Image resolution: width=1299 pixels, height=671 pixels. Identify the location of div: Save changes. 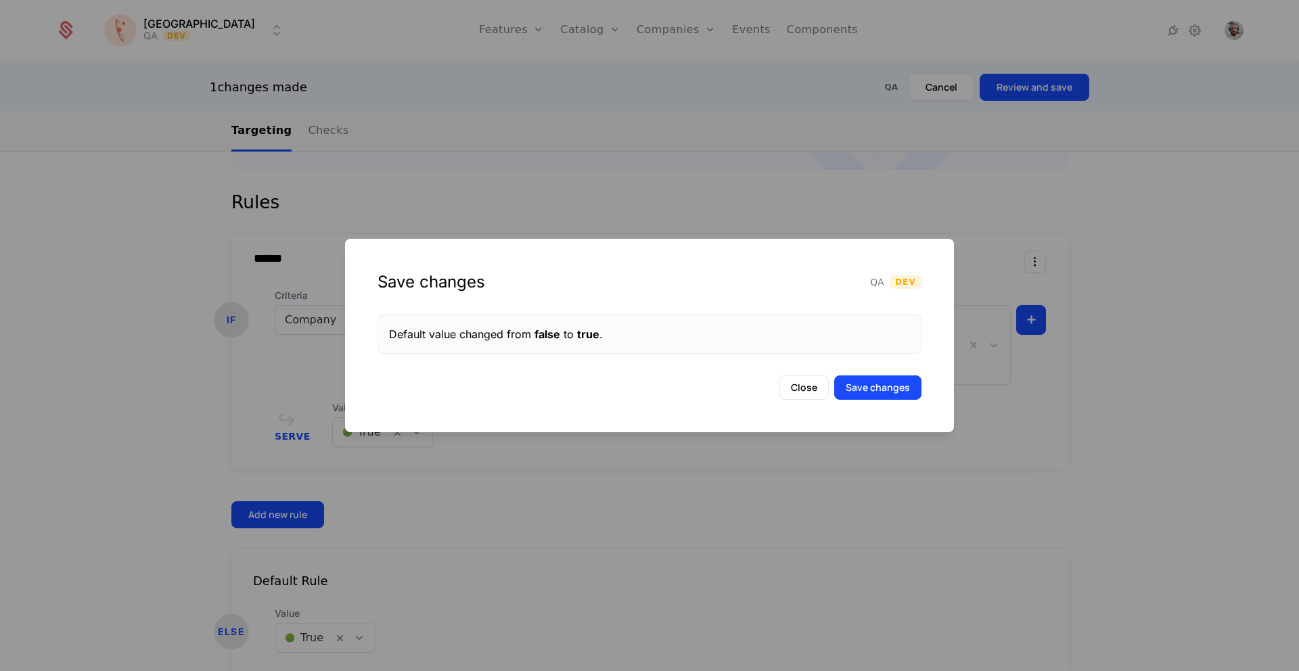
(431, 282).